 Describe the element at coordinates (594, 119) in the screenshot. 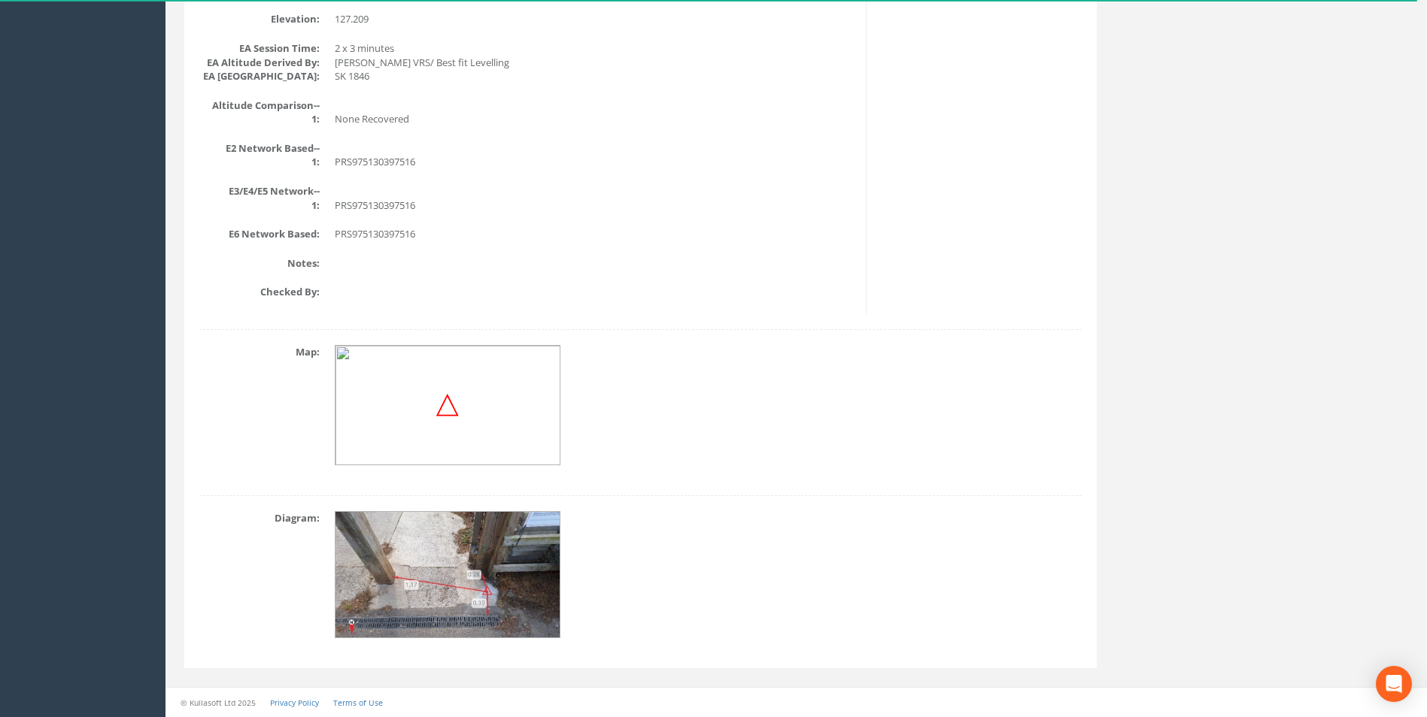

I see `dd: None Recovered` at that location.